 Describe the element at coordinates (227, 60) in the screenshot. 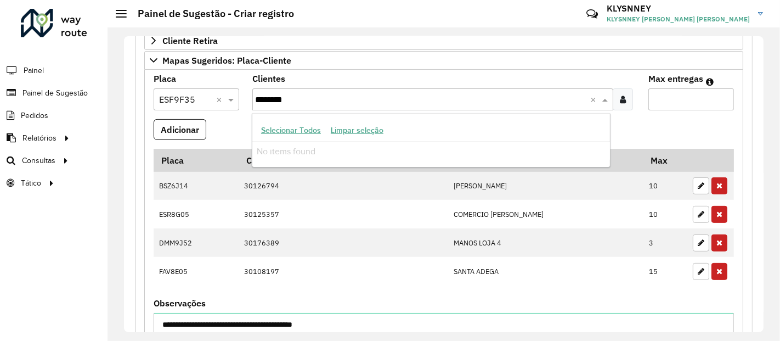

I see `span: Mapas Sugeridos: Placa-Cliente` at that location.